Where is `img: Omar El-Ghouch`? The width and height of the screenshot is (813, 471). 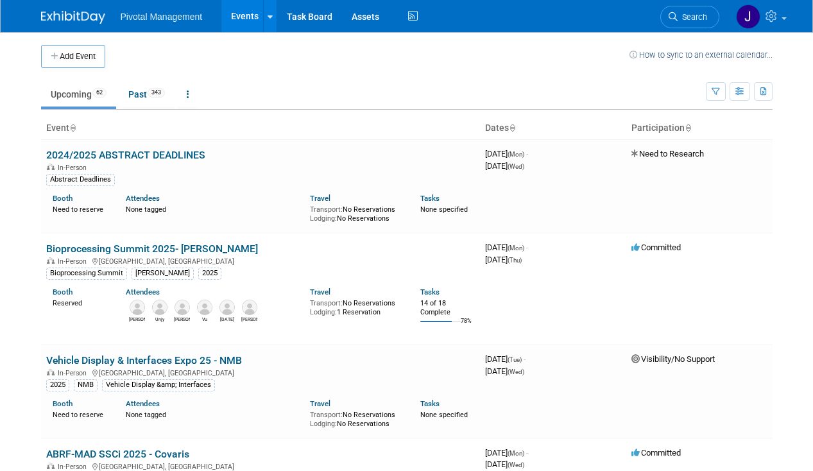
img: Omar El-Ghouch is located at coordinates (137, 308).